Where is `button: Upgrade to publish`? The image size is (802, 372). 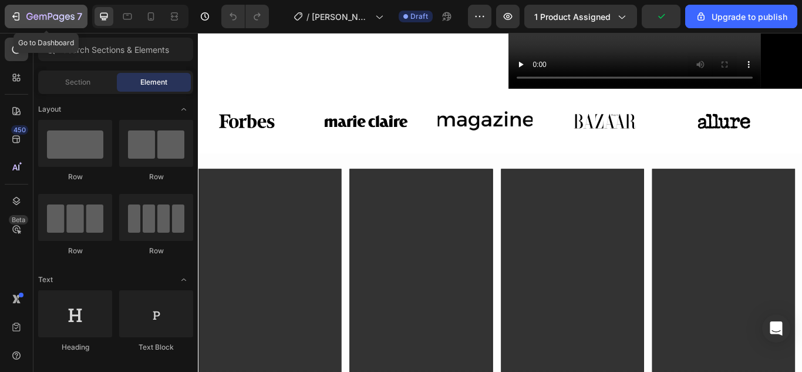
button: Upgrade to publish is located at coordinates (741, 16).